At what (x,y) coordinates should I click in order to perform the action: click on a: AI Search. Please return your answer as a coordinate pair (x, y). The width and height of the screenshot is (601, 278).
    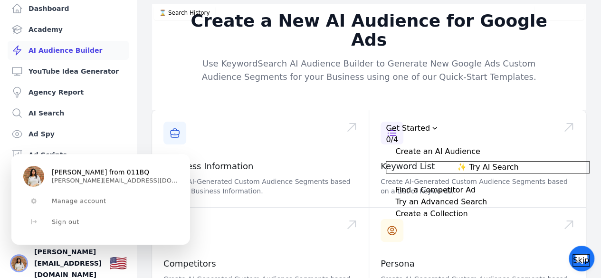
    Looking at the image, I should click on (68, 113).